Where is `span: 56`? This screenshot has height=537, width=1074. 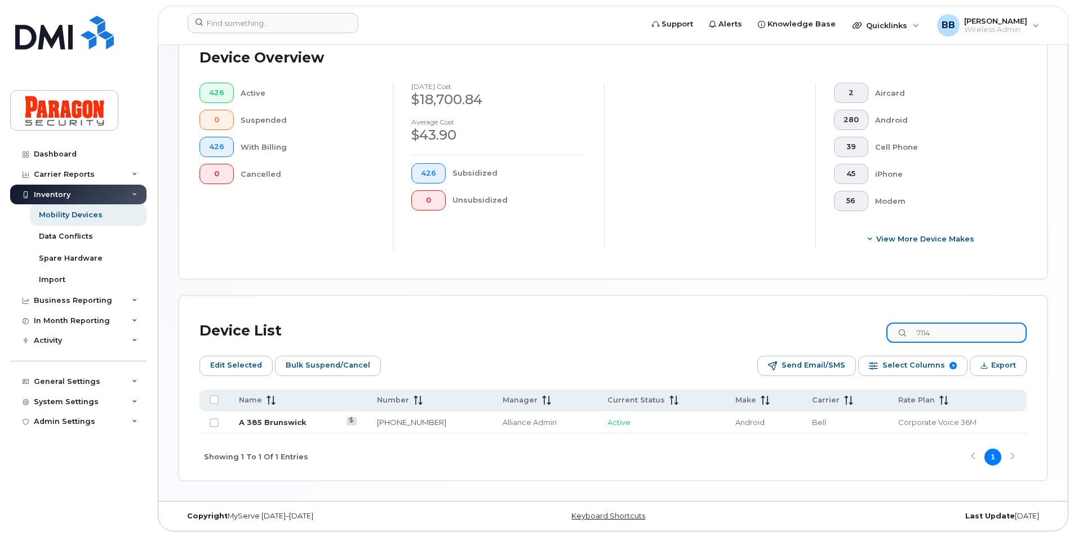 span: 56 is located at coordinates (851, 201).